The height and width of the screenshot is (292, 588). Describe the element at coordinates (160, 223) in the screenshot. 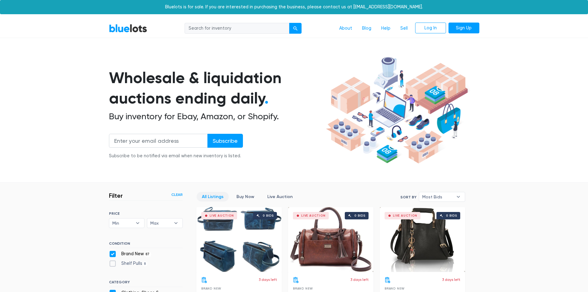

I see `span: Max` at that location.